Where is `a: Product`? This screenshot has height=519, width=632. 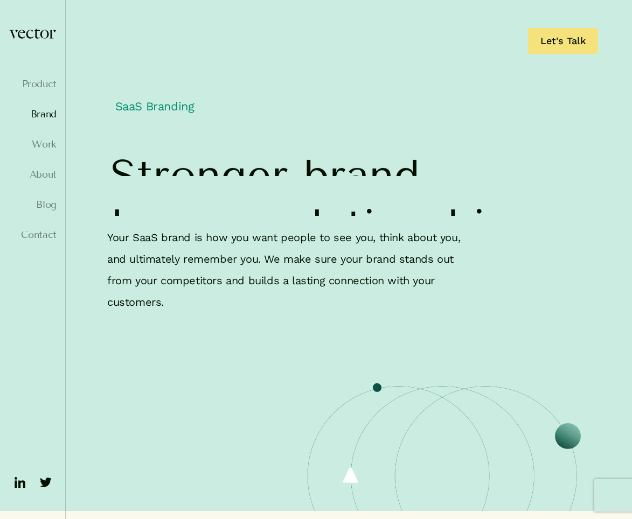 a: Product is located at coordinates (32, 84).